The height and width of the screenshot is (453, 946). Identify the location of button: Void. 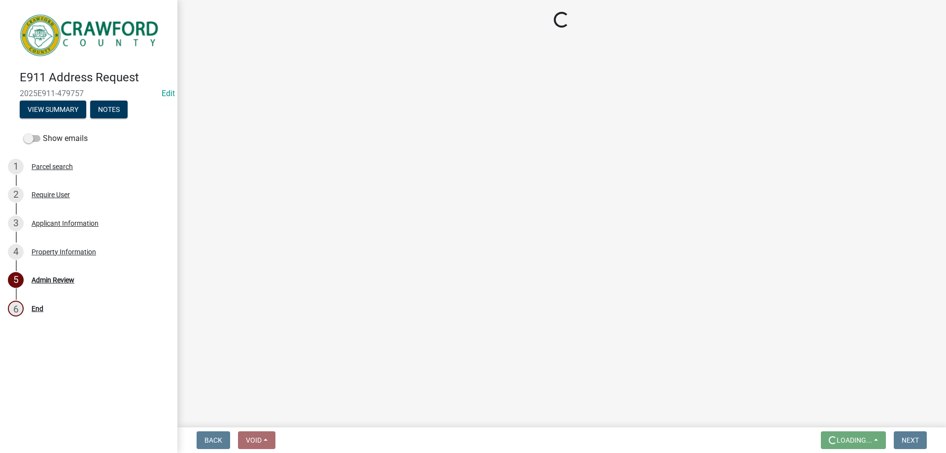
(257, 440).